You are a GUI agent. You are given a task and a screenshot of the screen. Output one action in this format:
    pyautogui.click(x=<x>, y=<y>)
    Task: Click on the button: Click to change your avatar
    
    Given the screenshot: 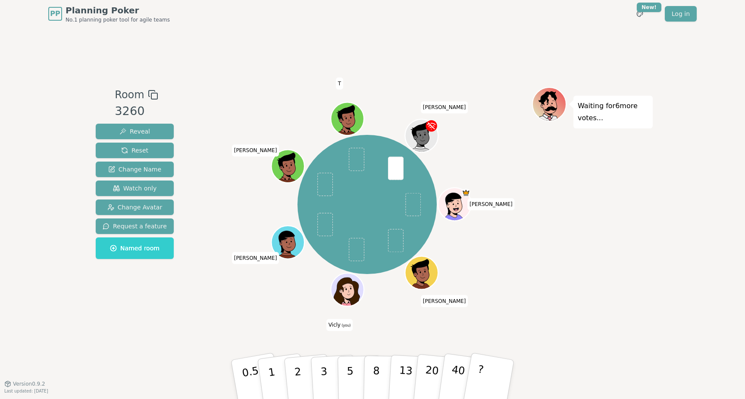 What is the action you would take?
    pyautogui.click(x=347, y=290)
    